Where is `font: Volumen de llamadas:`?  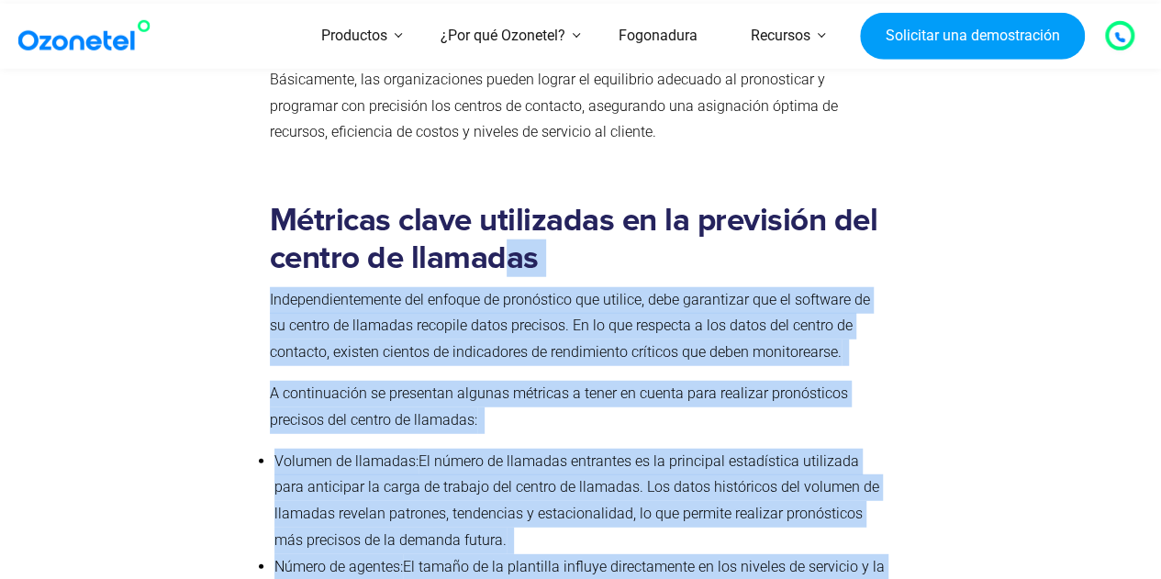
font: Volumen de llamadas: is located at coordinates (346, 461).